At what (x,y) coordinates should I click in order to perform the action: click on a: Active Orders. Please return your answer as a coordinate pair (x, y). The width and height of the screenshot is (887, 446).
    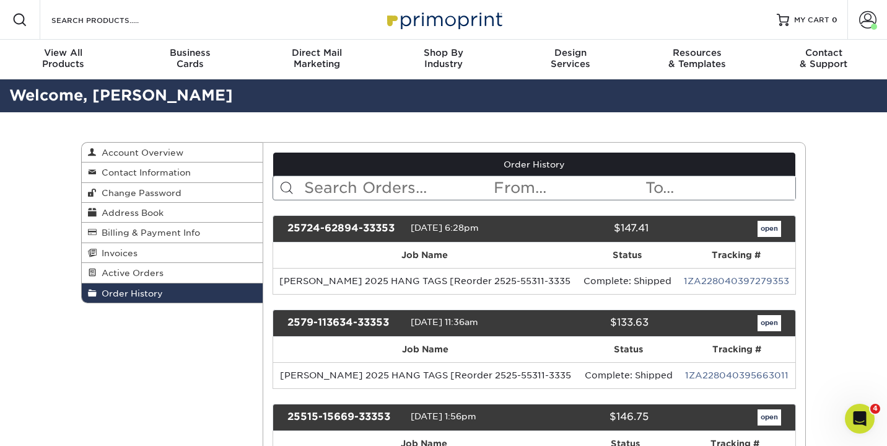
    Looking at the image, I should click on (172, 273).